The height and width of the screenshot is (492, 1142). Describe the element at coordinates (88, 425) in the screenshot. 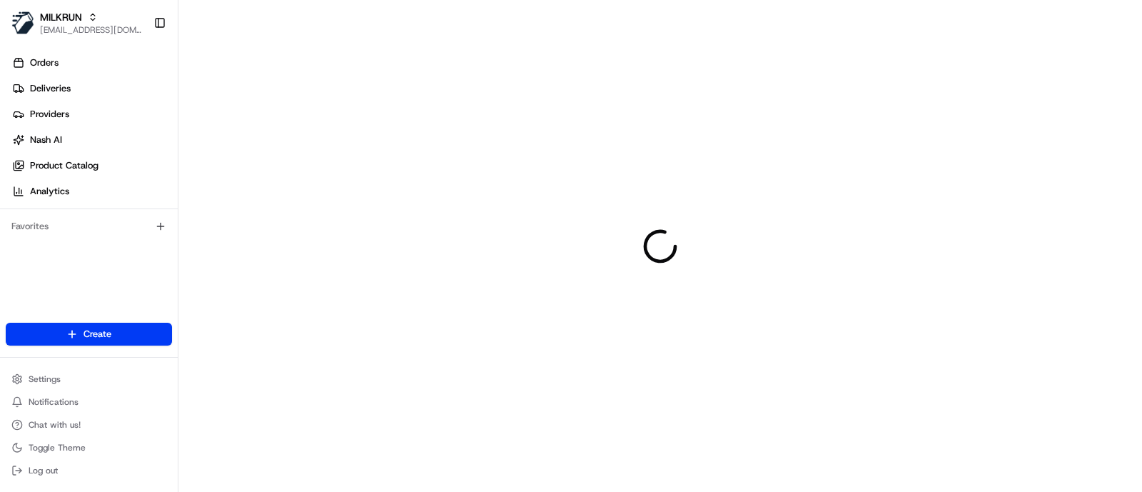

I see `button: Chat with us!` at that location.